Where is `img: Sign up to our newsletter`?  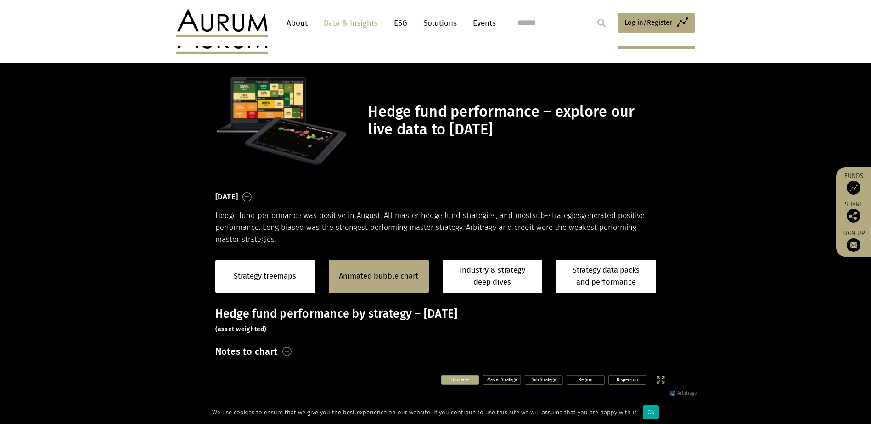 img: Sign up to our newsletter is located at coordinates (854, 245).